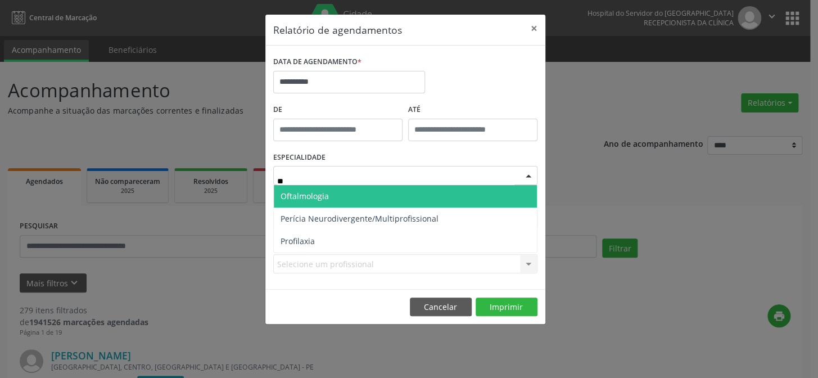 This screenshot has height=378, width=818. What do you see at coordinates (299, 157) in the screenshot?
I see `label: ESPECIALIDADE` at bounding box center [299, 157].